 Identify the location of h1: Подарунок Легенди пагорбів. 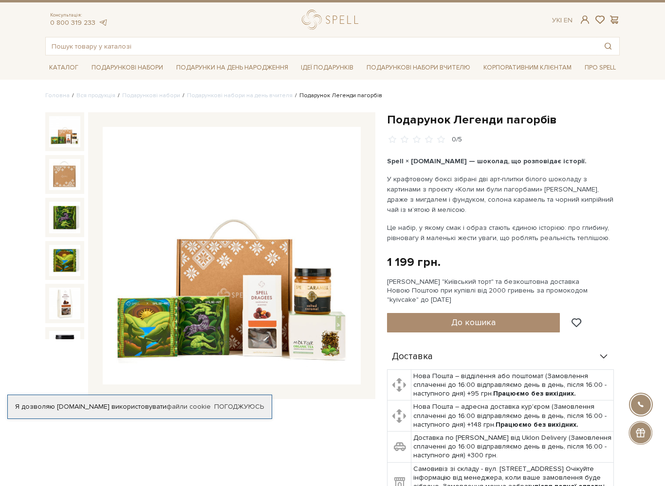
(503, 120).